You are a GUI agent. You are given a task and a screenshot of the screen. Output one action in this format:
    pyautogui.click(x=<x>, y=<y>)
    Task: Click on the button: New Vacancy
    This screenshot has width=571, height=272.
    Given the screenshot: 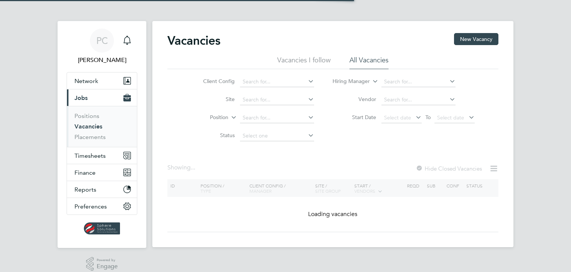 What is the action you would take?
    pyautogui.click(x=476, y=39)
    